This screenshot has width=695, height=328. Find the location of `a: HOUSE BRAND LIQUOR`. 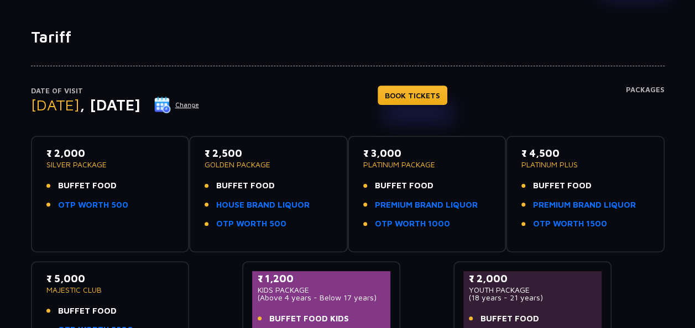

a: HOUSE BRAND LIQUOR is located at coordinates (263, 205).